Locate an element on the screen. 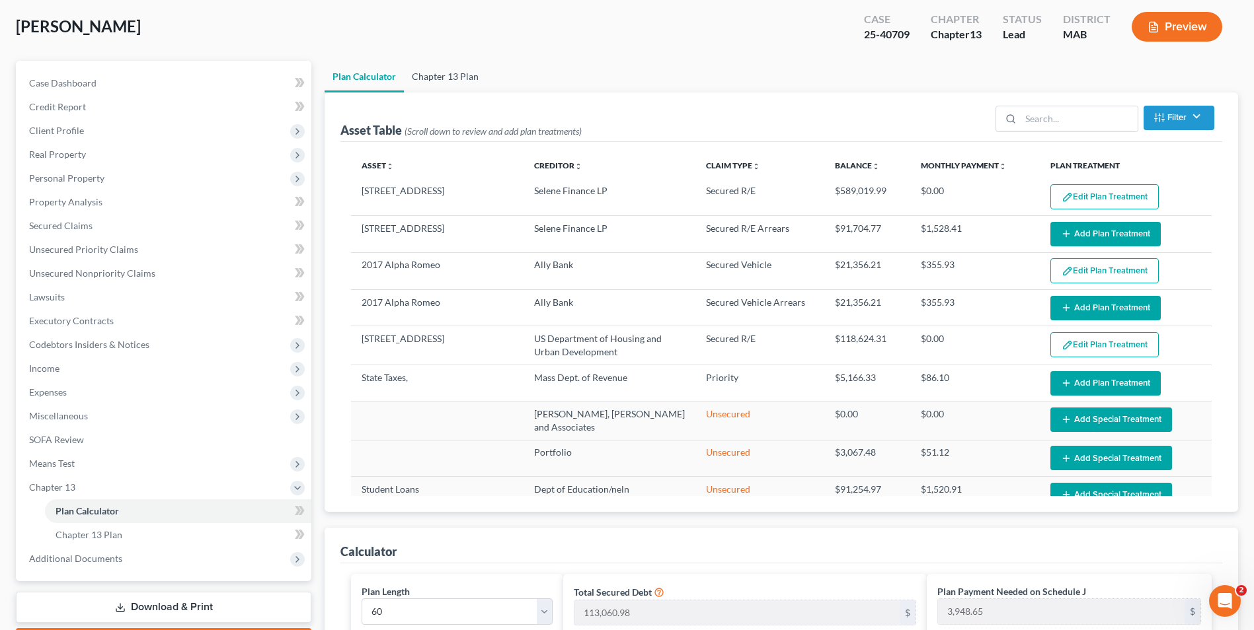 This screenshot has height=630, width=1254. td: 2017 Alpha Romeo is located at coordinates (437, 308).